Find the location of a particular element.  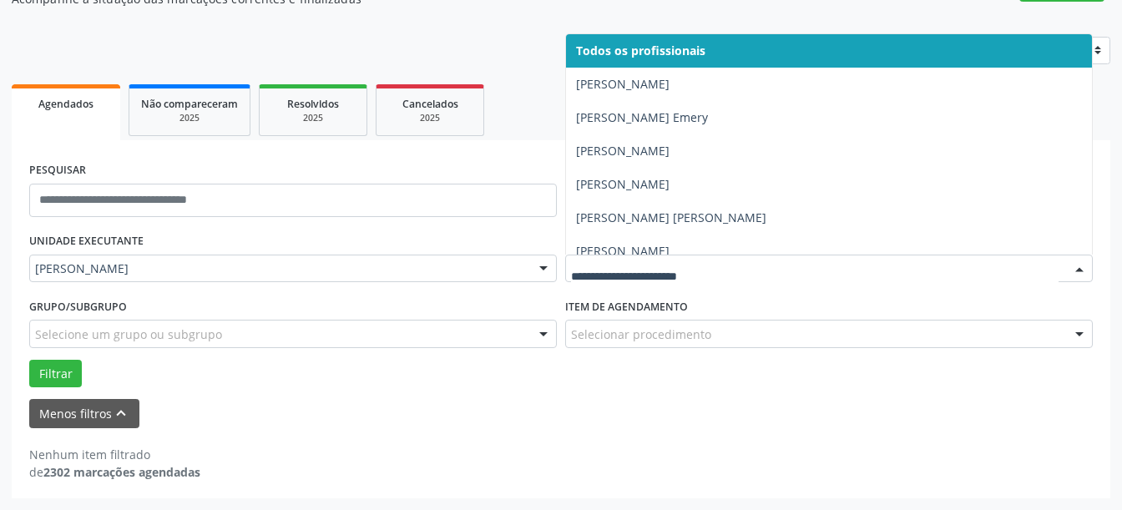

span: Resolvidos is located at coordinates (313, 104).